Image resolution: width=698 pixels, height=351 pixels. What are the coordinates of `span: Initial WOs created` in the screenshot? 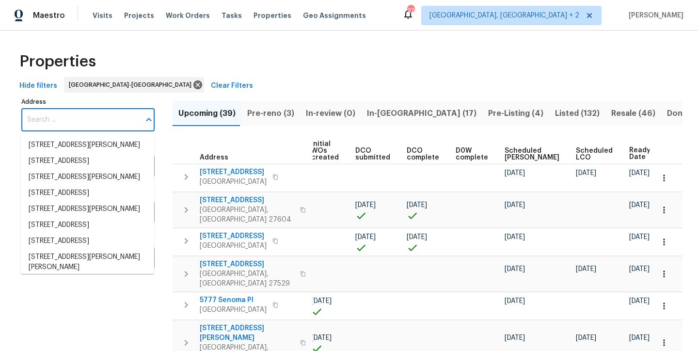 It's located at (325, 151).